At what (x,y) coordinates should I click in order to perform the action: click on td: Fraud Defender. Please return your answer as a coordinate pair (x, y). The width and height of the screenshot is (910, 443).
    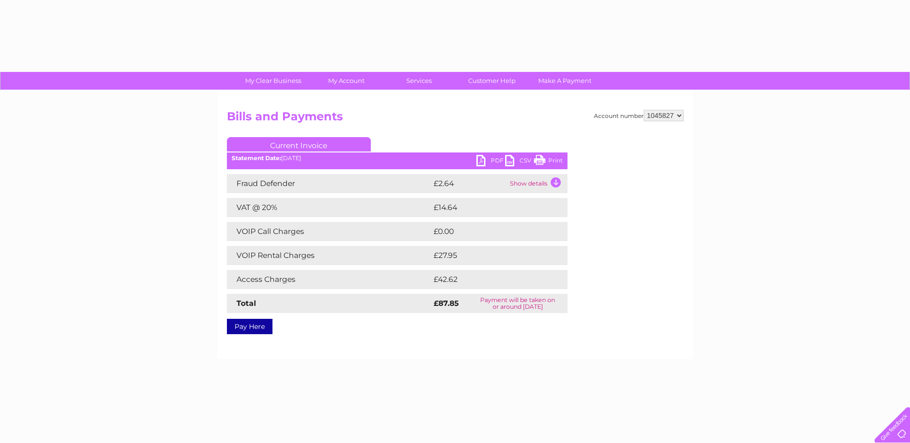
    Looking at the image, I should click on (329, 184).